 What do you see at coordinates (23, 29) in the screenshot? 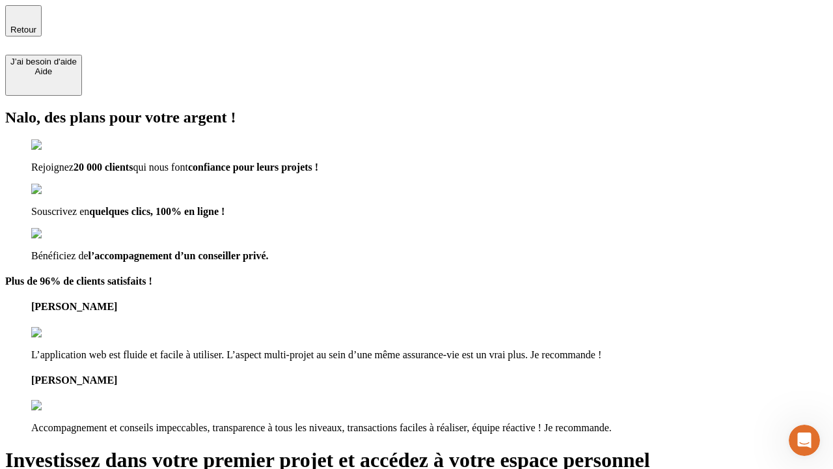
I see `span: Retour` at bounding box center [23, 29].